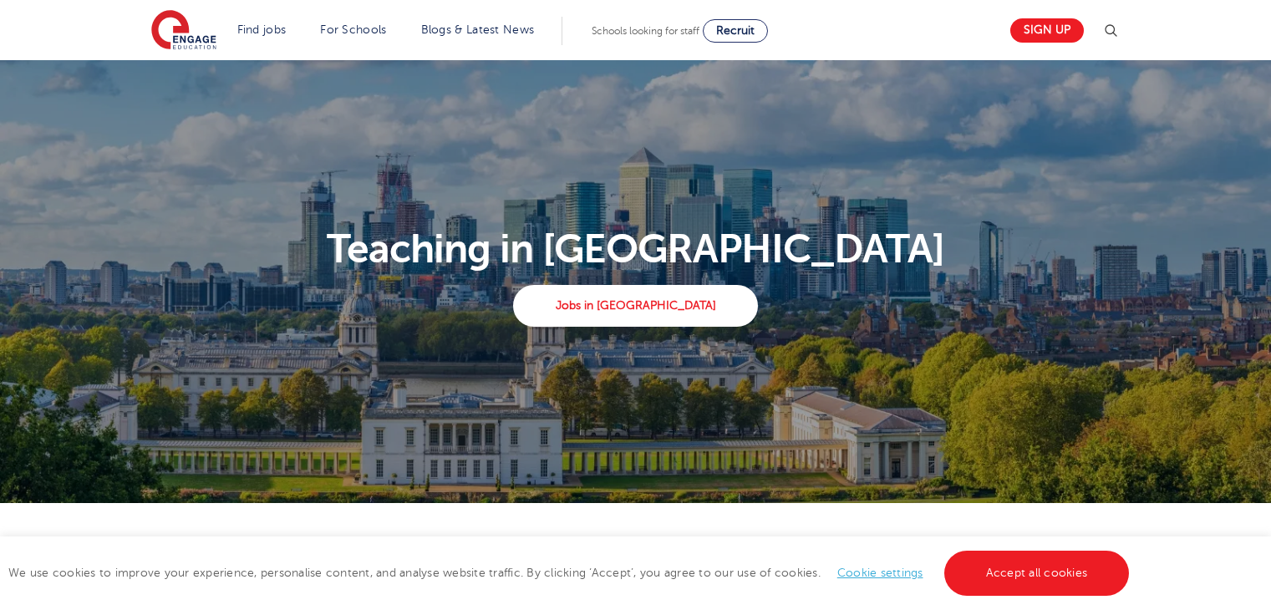 The height and width of the screenshot is (610, 1271). What do you see at coordinates (735, 31) in the screenshot?
I see `a: Recruit` at bounding box center [735, 31].